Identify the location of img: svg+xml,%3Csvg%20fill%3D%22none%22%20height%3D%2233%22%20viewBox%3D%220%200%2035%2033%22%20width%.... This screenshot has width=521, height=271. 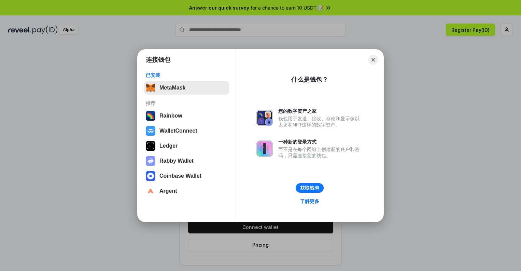
(150, 88).